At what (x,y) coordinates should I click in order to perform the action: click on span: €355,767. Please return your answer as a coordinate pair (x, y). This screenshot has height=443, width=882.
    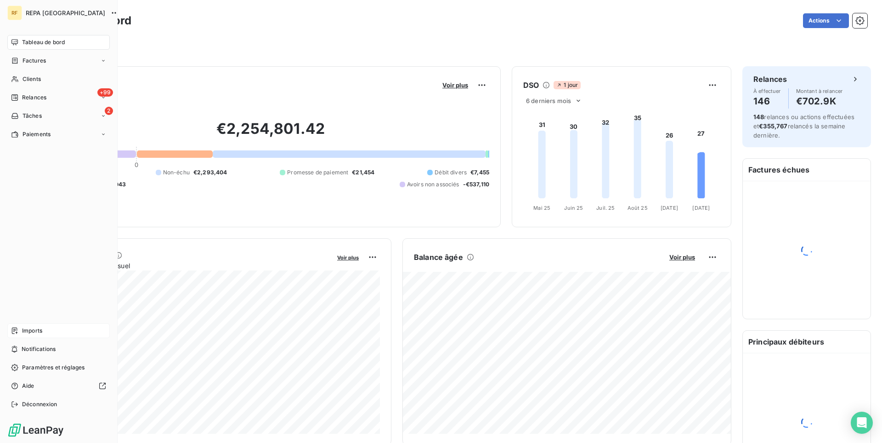
    Looking at the image, I should click on (773, 126).